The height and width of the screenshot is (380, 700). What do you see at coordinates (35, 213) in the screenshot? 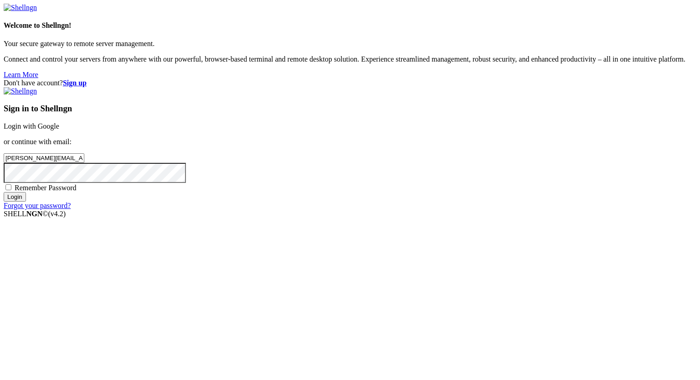
I see `span: SHELL ©` at bounding box center [35, 213].